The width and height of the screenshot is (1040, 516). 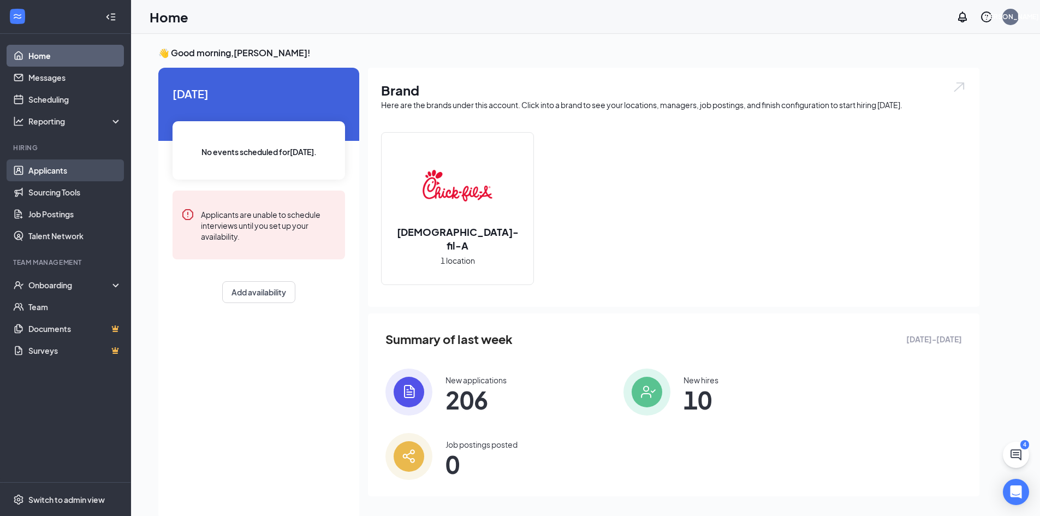 I want to click on a: Scheduling, so click(x=75, y=99).